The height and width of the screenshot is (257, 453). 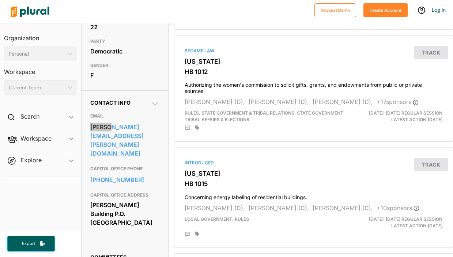 What do you see at coordinates (125, 51) in the screenshot?
I see `div: Democratic` at bounding box center [125, 51].